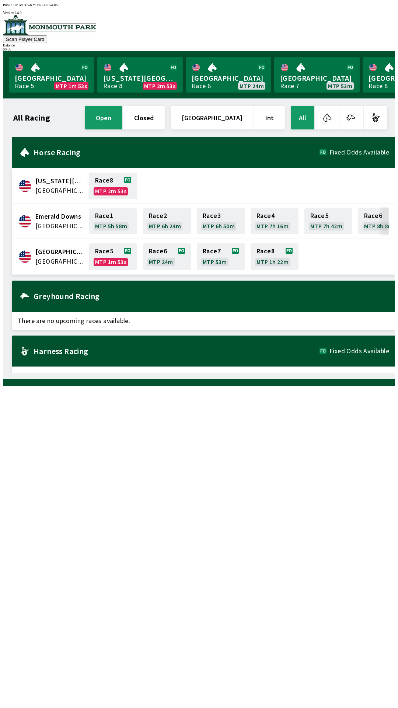 The image size is (398, 708). Describe the element at coordinates (39, 5) in the screenshot. I see `span: MCF5-KYUY-L42R-43J5` at that location.